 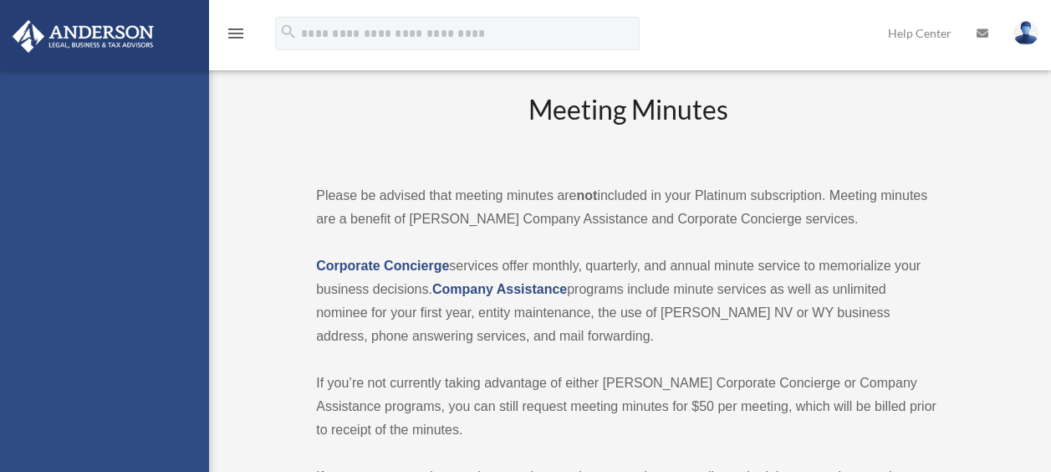 What do you see at coordinates (499, 288) in the screenshot?
I see `strong: Company Assistance` at bounding box center [499, 288].